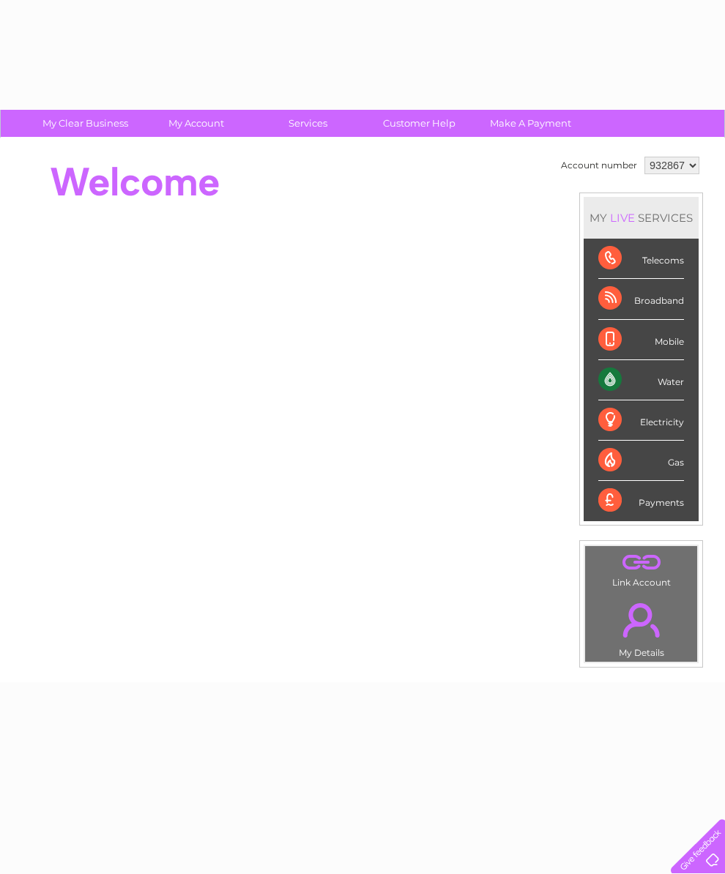 The height and width of the screenshot is (874, 725). Describe the element at coordinates (419, 123) in the screenshot. I see `a: Customer Help` at that location.